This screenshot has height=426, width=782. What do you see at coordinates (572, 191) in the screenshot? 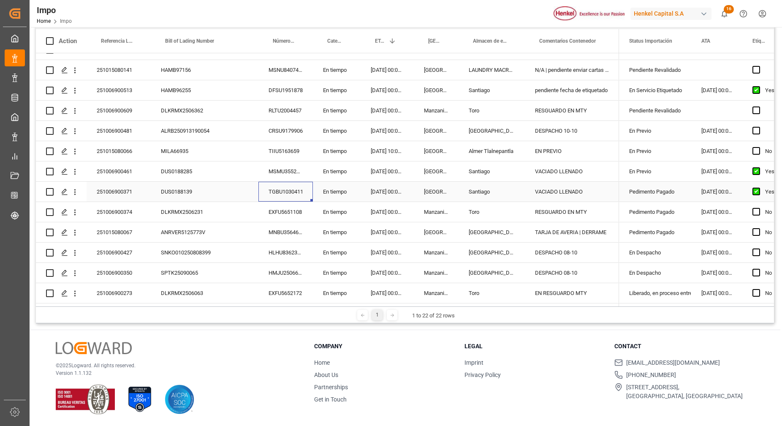
I see `div: VACIADO LLENADO` at bounding box center [572, 191].